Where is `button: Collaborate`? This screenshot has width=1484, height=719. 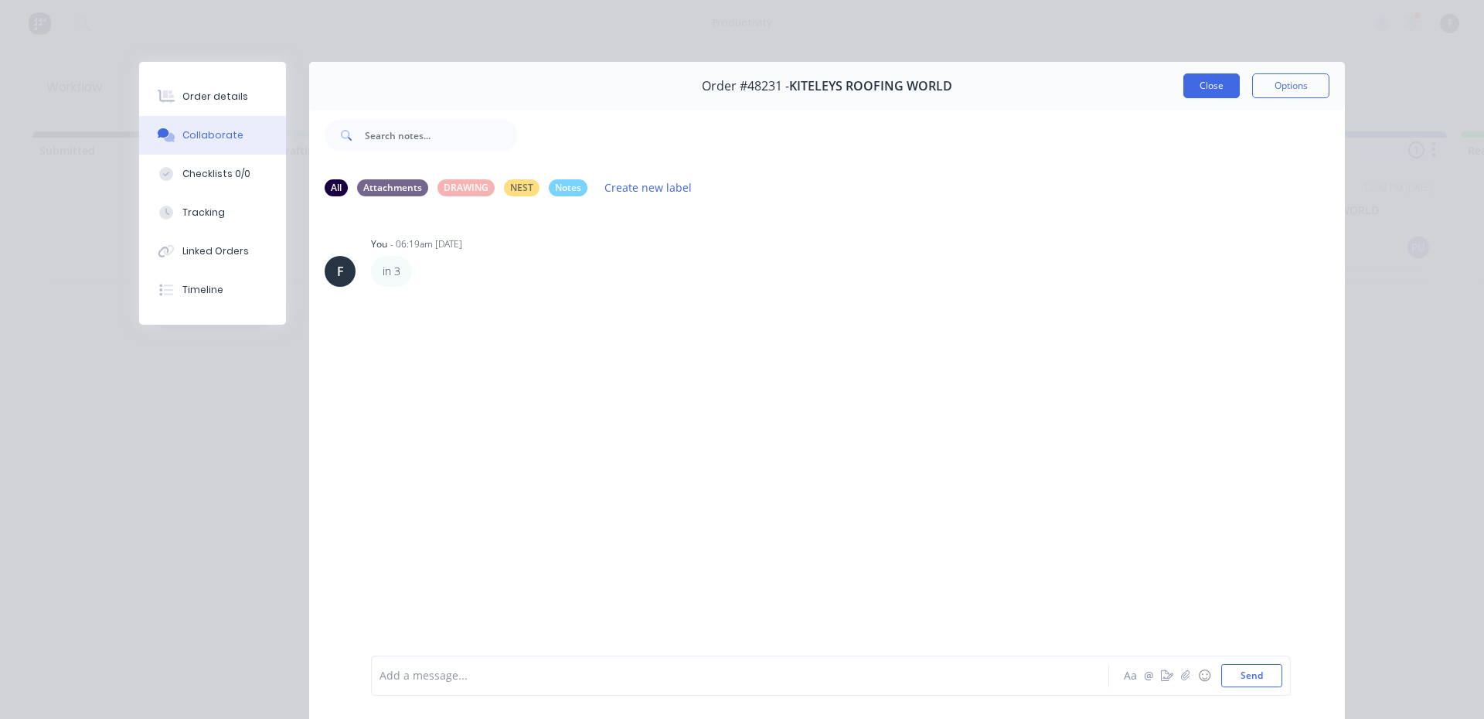
button: Collaborate is located at coordinates (213, 135).